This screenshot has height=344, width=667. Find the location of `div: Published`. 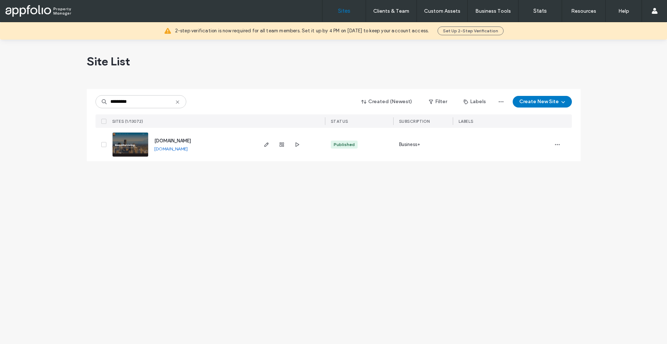

div: Published is located at coordinates (344, 145).